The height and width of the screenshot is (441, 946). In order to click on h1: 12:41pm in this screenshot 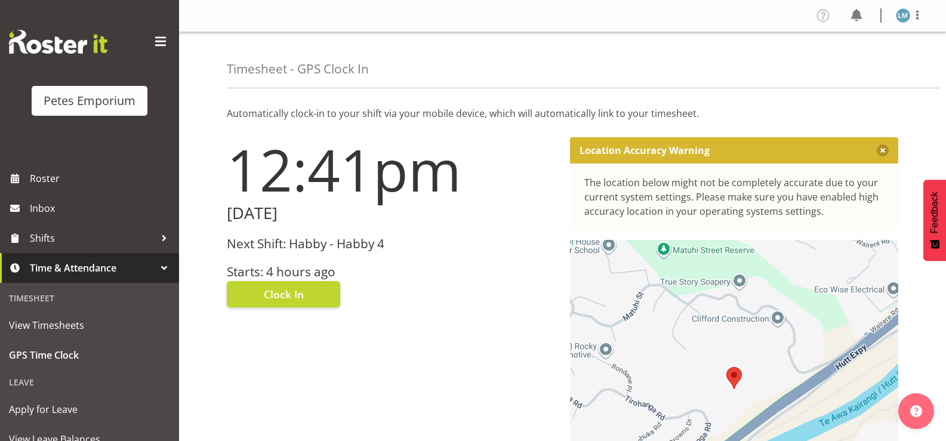, I will do `click(391, 169)`.